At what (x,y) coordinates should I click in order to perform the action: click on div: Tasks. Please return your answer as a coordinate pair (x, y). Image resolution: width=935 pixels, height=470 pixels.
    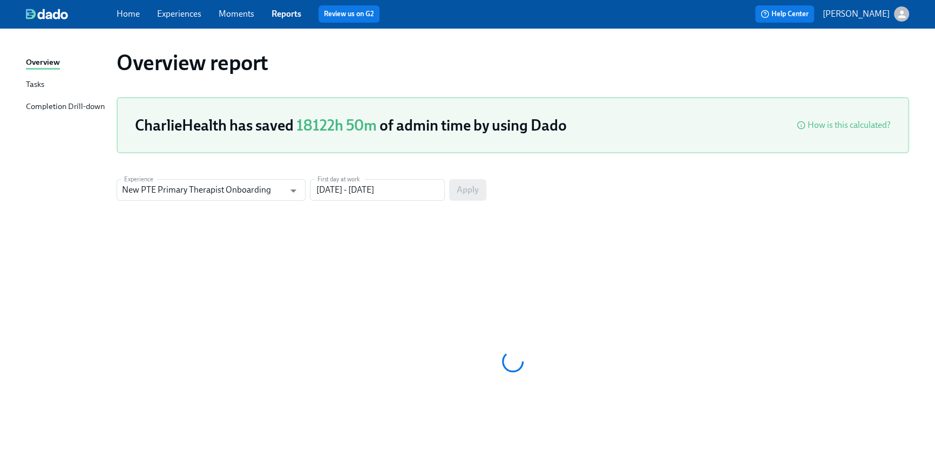
    Looking at the image, I should click on (35, 85).